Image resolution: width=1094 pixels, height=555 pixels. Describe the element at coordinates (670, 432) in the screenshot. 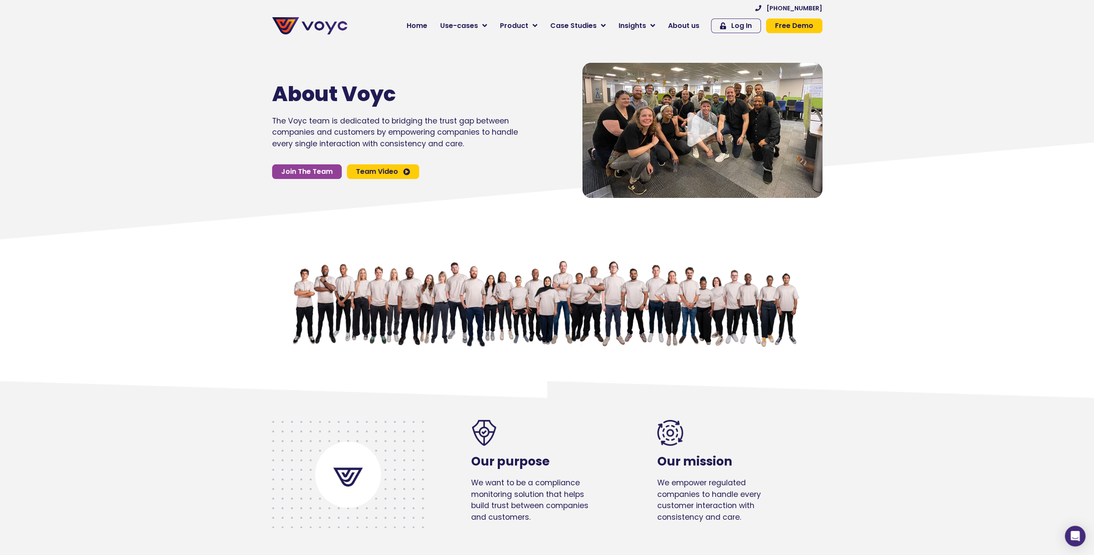

I see `img: consistency` at that location.